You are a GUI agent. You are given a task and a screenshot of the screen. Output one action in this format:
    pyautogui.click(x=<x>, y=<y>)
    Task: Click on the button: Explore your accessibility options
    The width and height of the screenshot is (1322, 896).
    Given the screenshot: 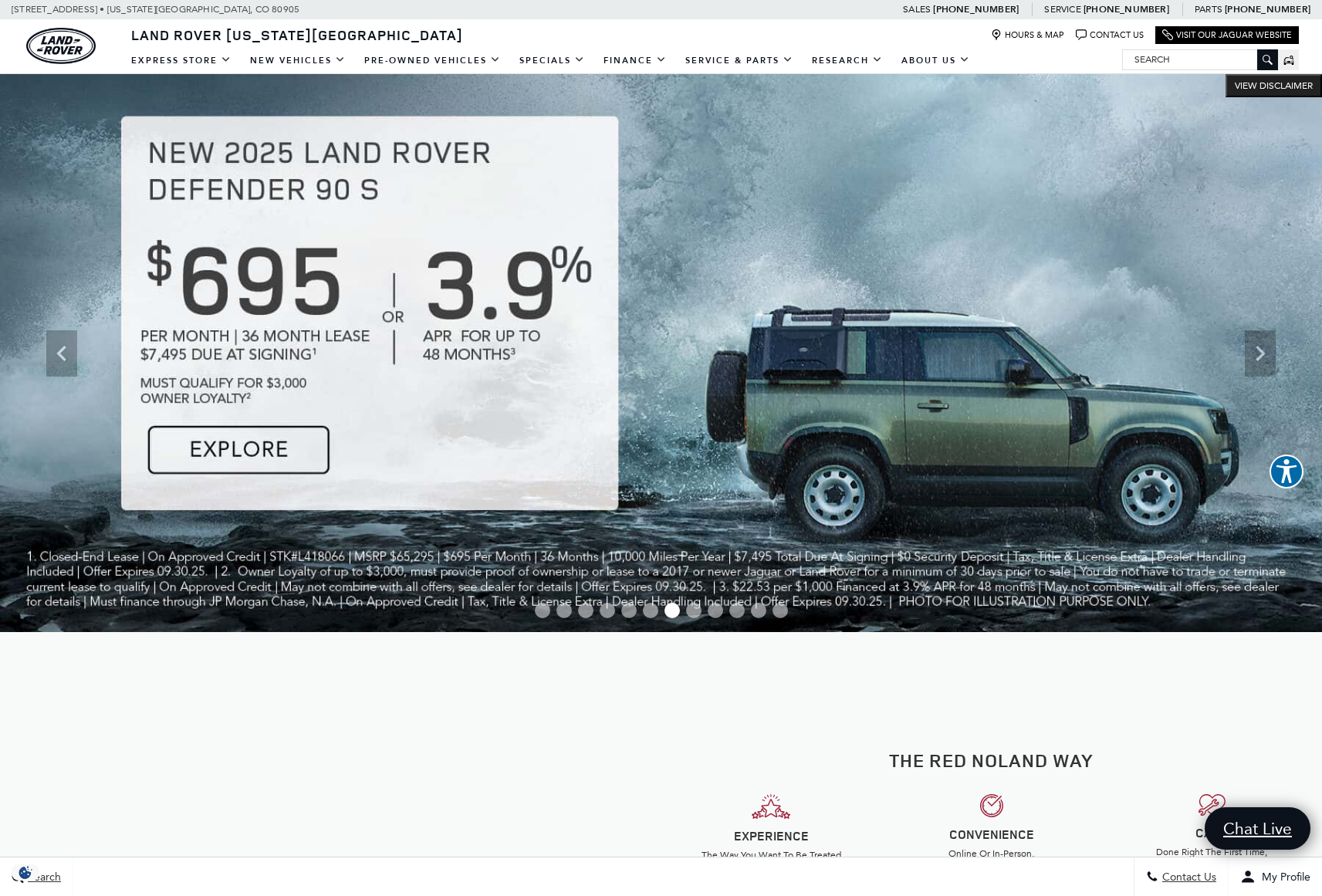 What is the action you would take?
    pyautogui.click(x=1287, y=472)
    